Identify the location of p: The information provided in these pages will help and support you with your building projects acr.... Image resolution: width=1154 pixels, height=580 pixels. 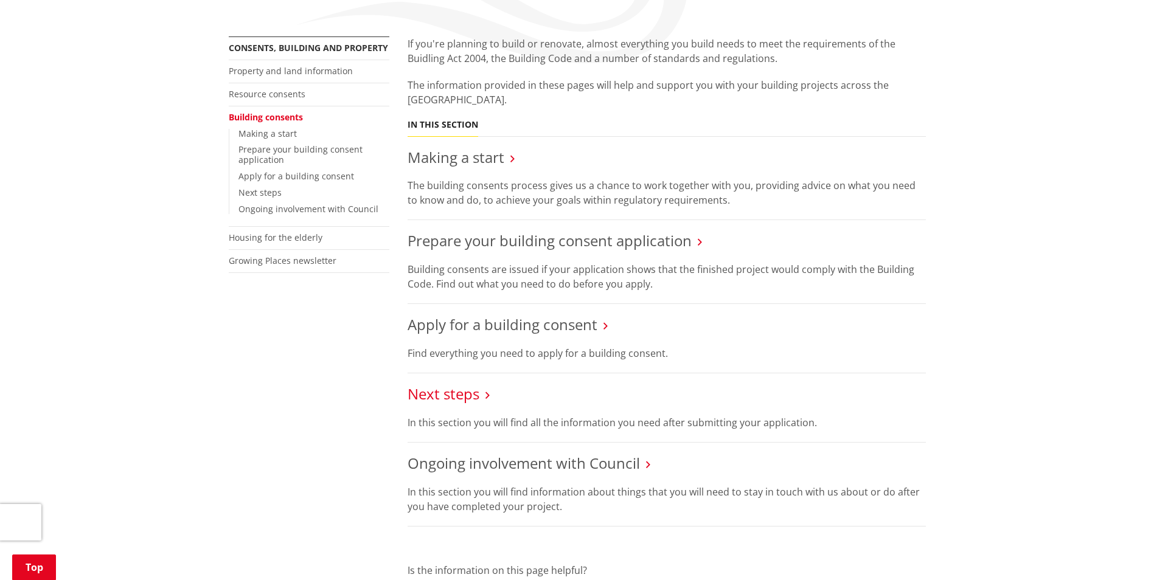
(667, 92).